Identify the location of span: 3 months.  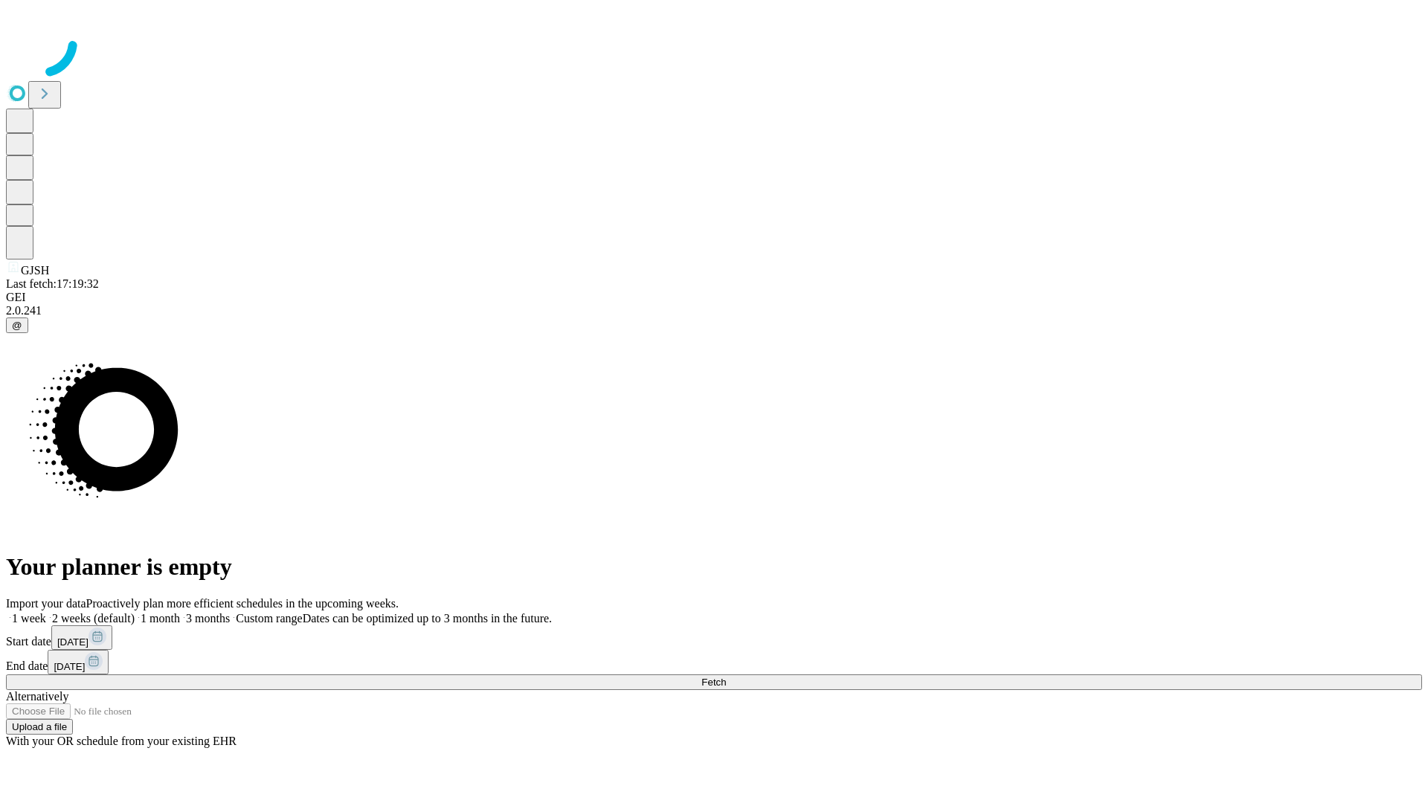
(207, 618).